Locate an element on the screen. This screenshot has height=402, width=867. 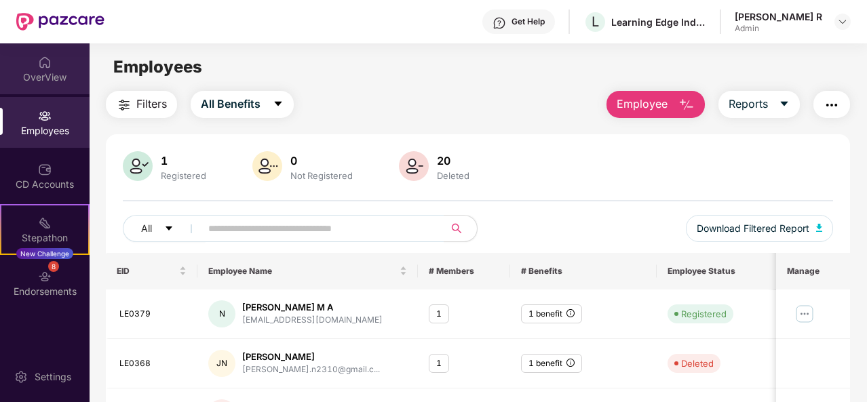
img: svg+xml;base64,PHN2ZyBpZD0iQ0RfQWNjb3VudHMiIGRhdGEtbmFtZT0iQ0QgQWNjb3VudHMiIHhtbG5zPSJodHRwOi8vd3... is located at coordinates (45, 170).